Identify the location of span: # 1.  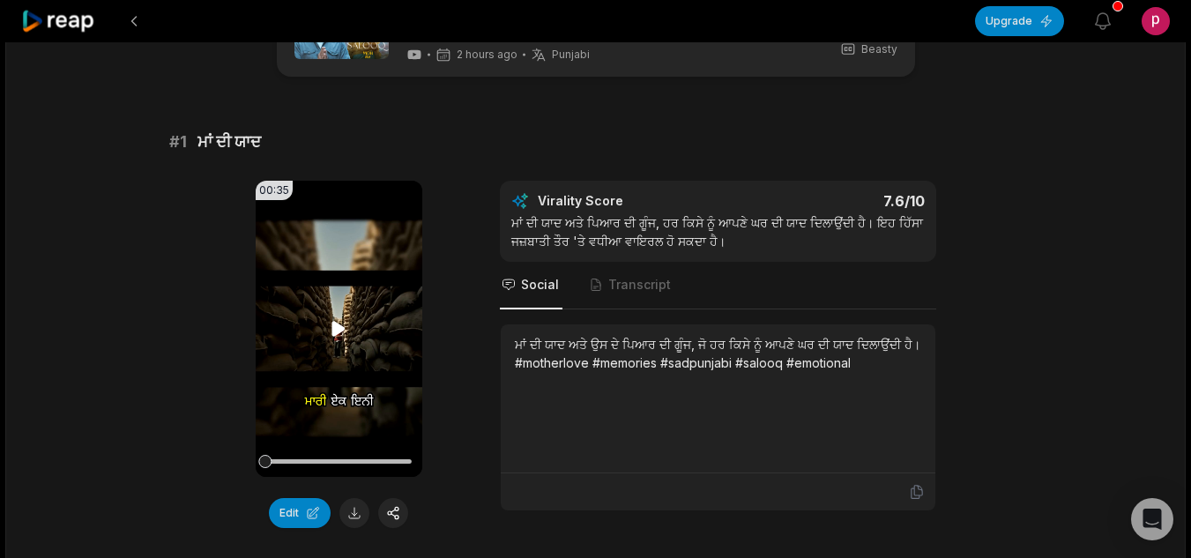
(178, 142).